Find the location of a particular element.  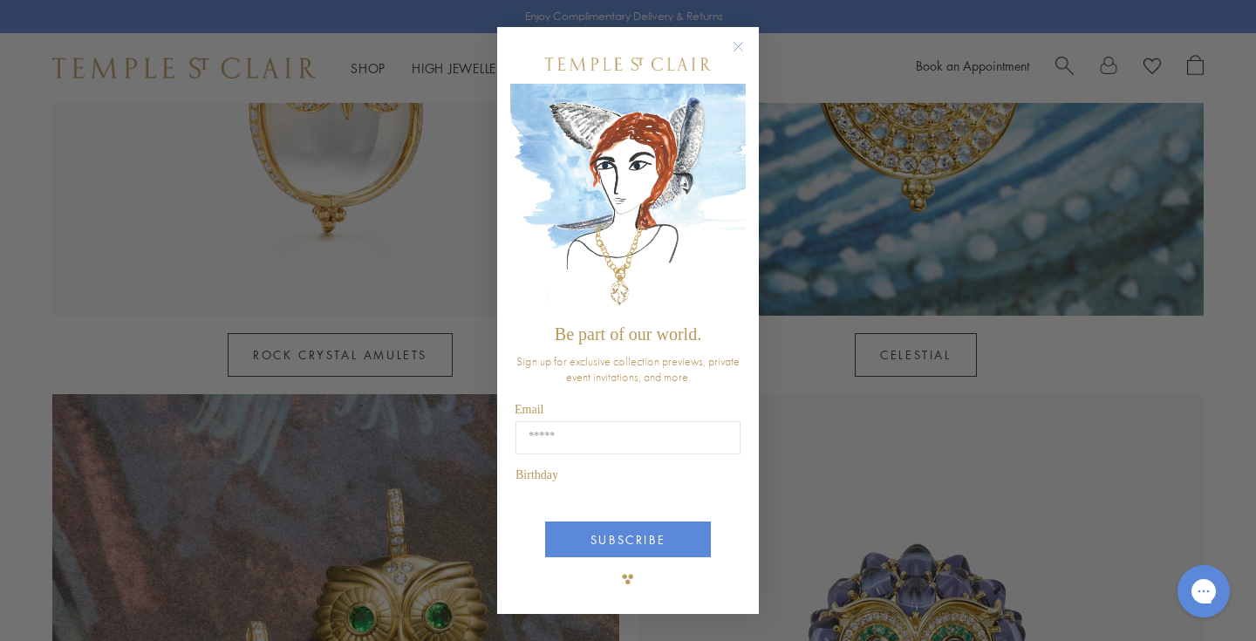

span: Birthday is located at coordinates (536, 474).